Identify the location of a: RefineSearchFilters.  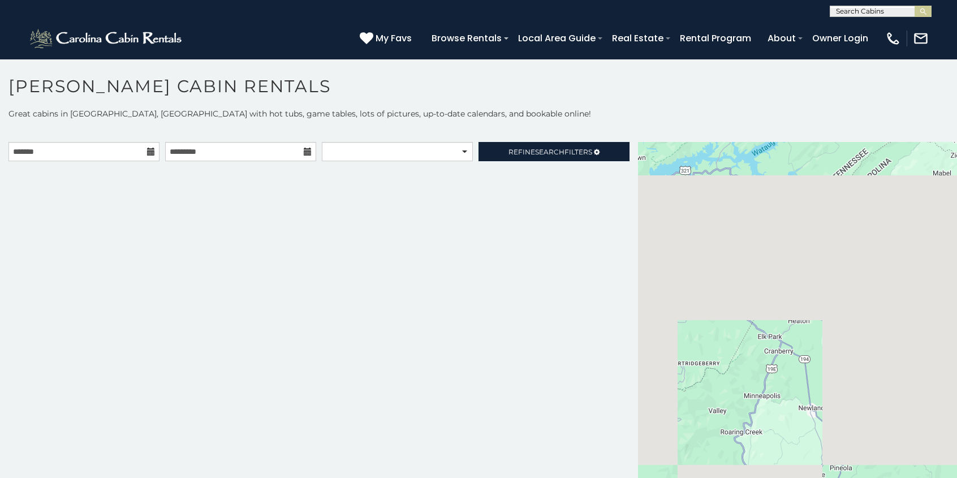
(554, 152).